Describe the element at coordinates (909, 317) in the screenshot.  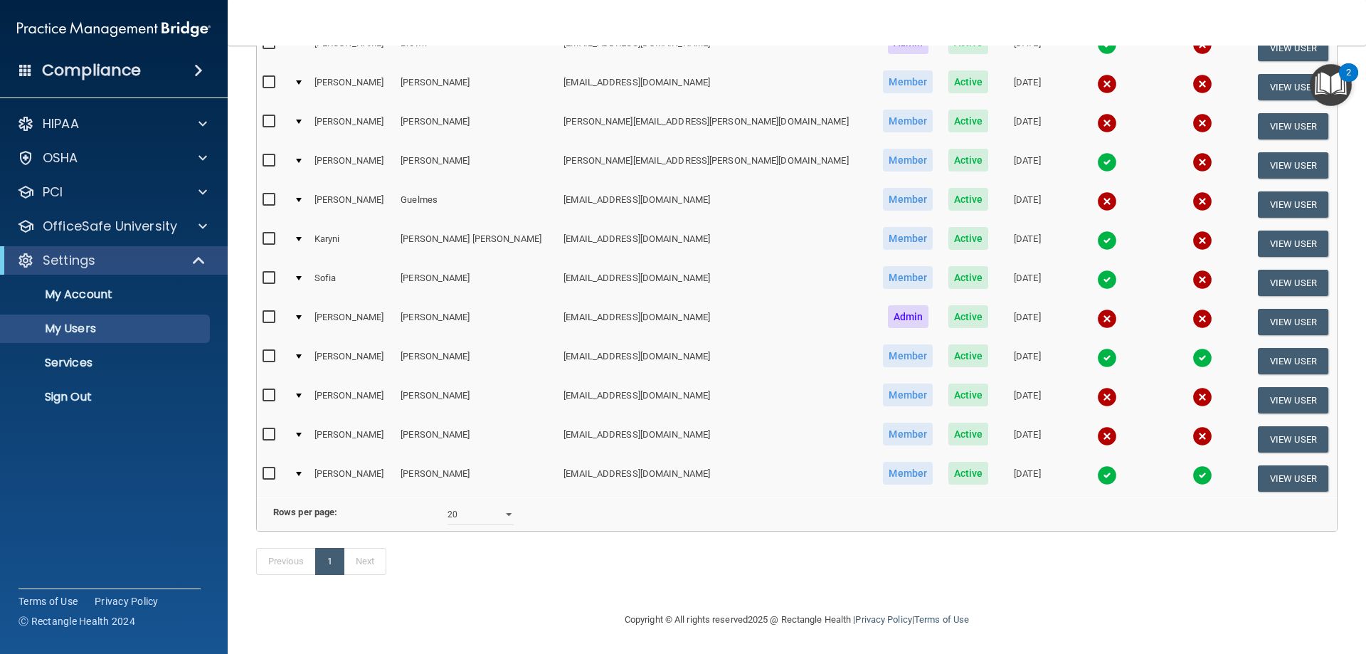
I see `span: Admin` at that location.